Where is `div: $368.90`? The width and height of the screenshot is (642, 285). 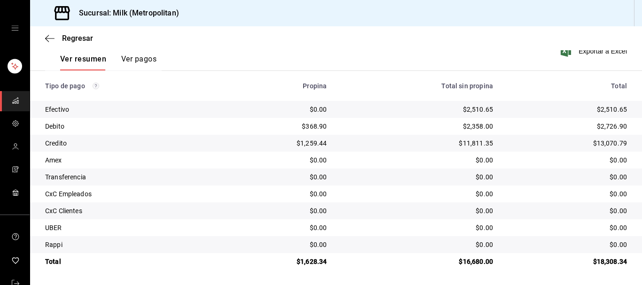
div: $368.90 is located at coordinates (278, 126).